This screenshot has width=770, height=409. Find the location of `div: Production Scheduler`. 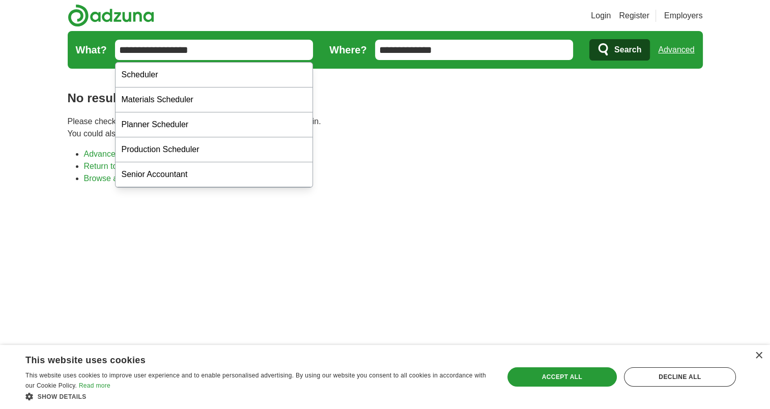

div: Production Scheduler is located at coordinates (214, 150).